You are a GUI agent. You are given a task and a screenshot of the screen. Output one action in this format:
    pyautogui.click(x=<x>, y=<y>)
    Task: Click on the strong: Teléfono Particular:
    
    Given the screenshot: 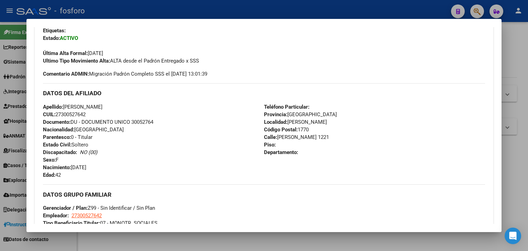 What is the action you would take?
    pyautogui.click(x=287, y=107)
    